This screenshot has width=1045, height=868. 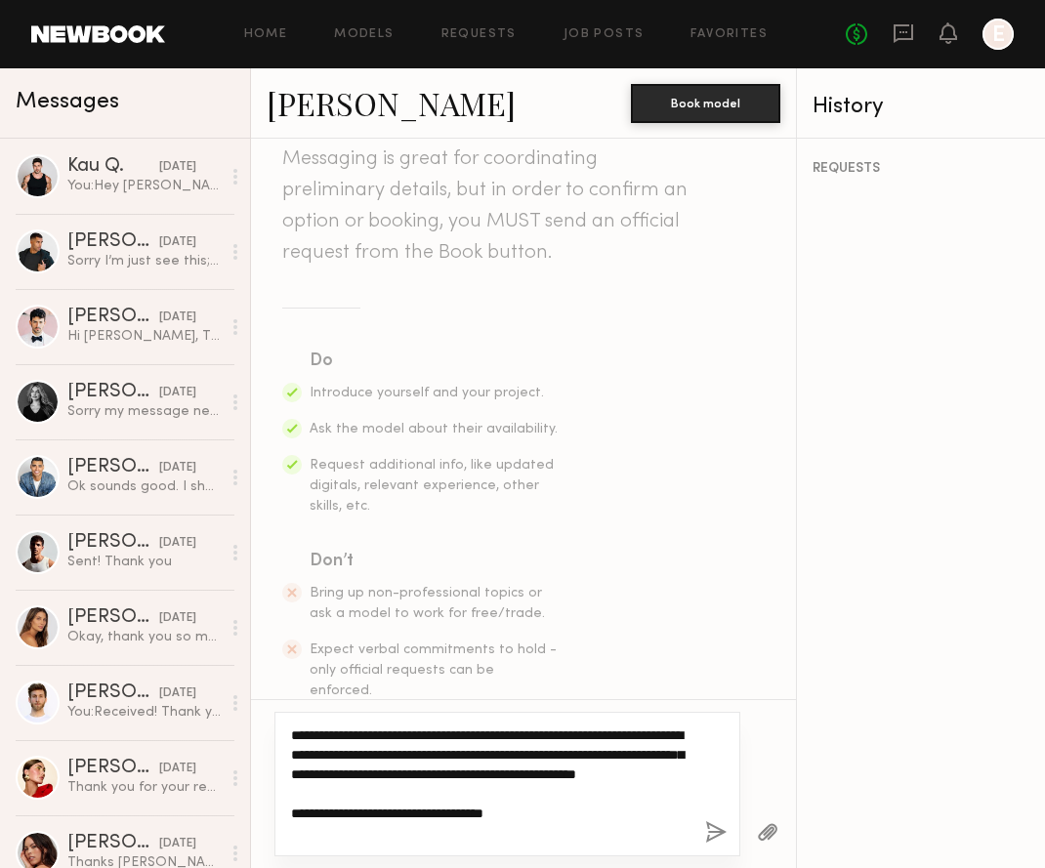 I want to click on a: Requests, so click(x=478, y=34).